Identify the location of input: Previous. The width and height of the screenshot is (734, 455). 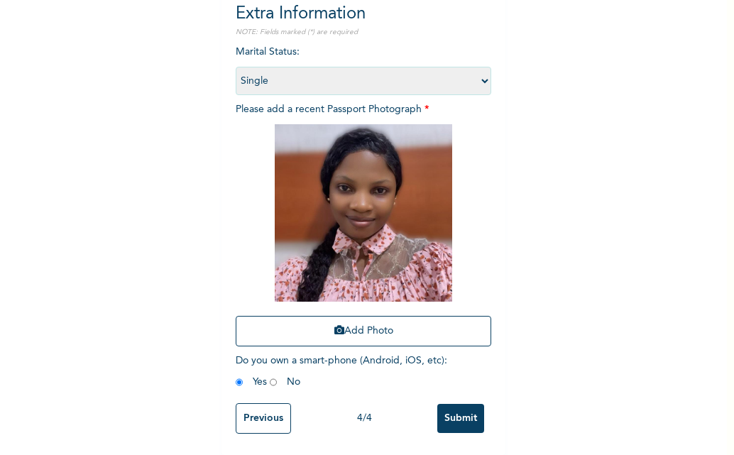
(263, 418).